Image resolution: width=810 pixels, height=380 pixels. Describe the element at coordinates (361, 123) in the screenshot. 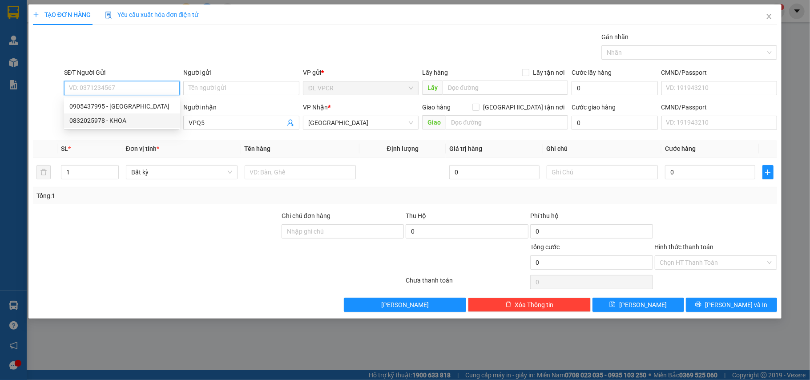

I see `span: ĐL Quận 5` at that location.